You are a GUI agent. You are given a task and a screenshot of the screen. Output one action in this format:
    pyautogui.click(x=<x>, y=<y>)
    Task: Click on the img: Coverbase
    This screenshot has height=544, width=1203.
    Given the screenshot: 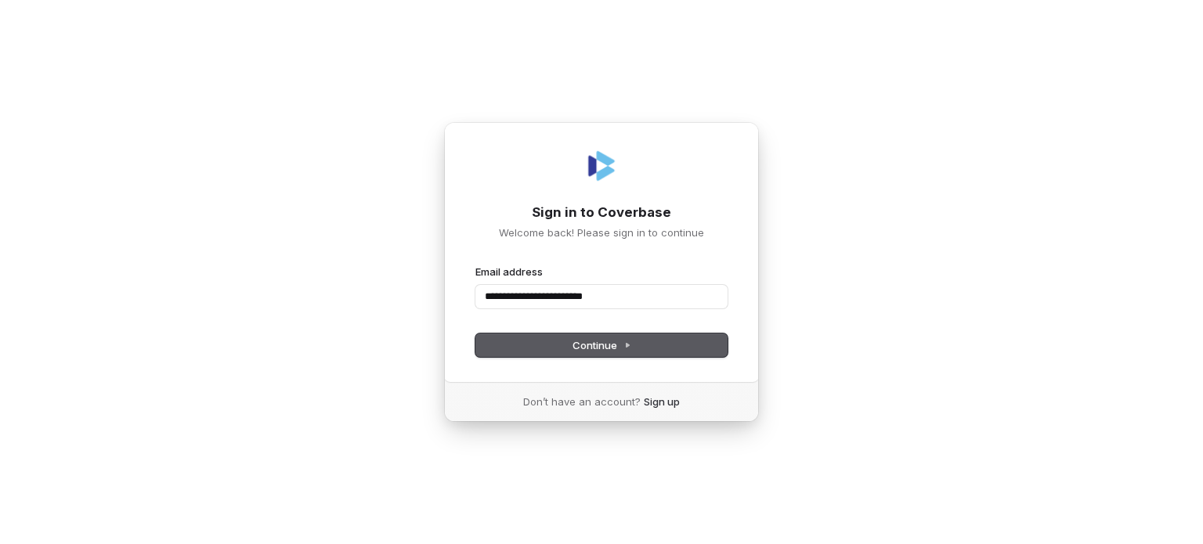 What is the action you would take?
    pyautogui.click(x=602, y=166)
    